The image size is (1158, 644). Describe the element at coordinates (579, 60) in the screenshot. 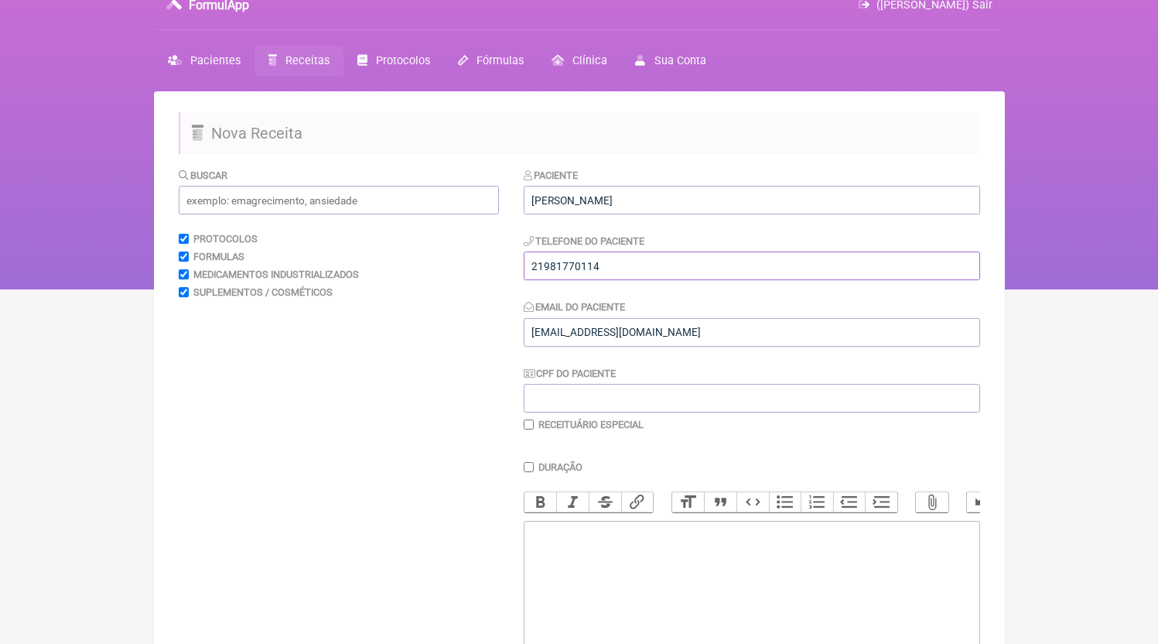

I see `a: Clínica` at that location.